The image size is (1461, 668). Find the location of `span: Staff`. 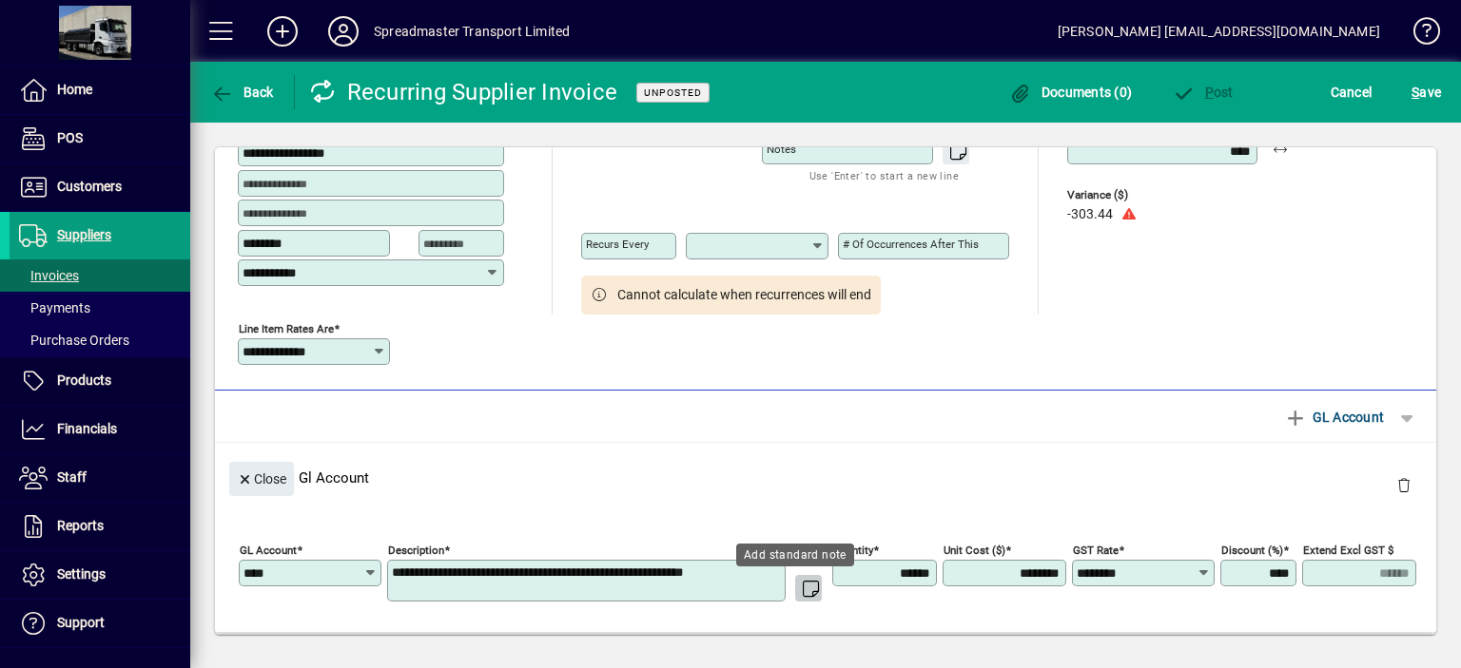

span: Staff is located at coordinates (71, 477).